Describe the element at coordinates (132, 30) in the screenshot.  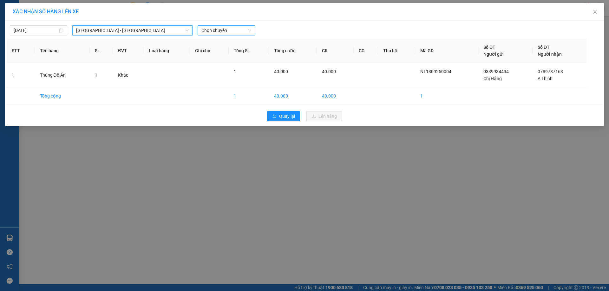
I see `span: Nha Trang - Quận 1` at that location.